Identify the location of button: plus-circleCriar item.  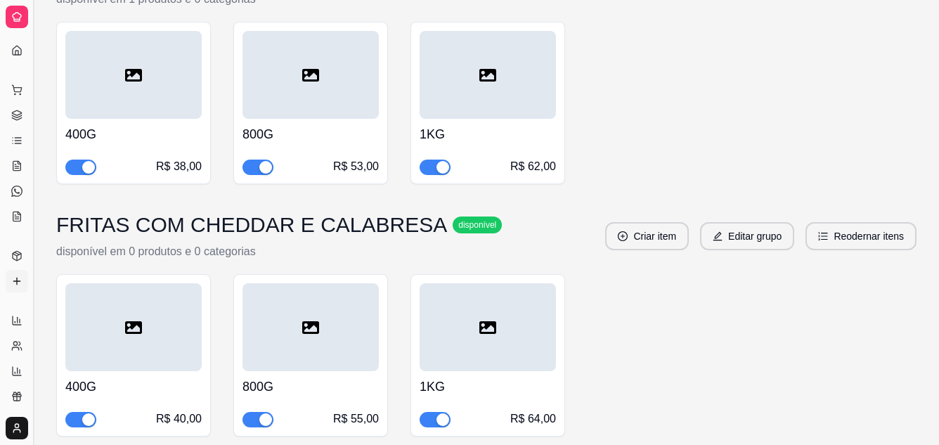
(647, 236).